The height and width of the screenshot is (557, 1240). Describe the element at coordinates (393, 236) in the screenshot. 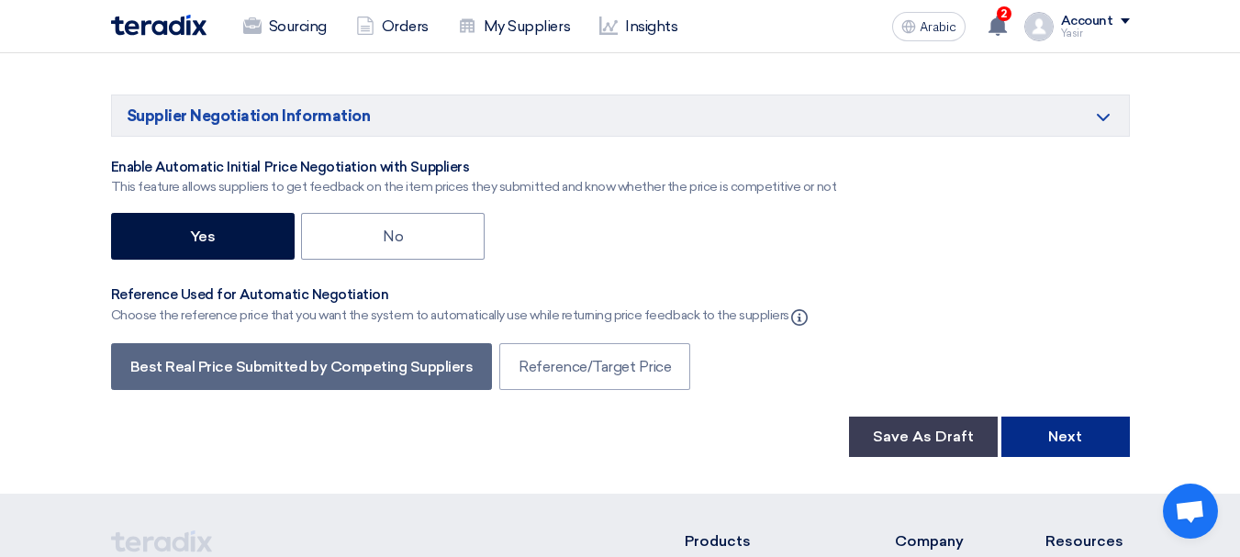

I see `font: No` at that location.